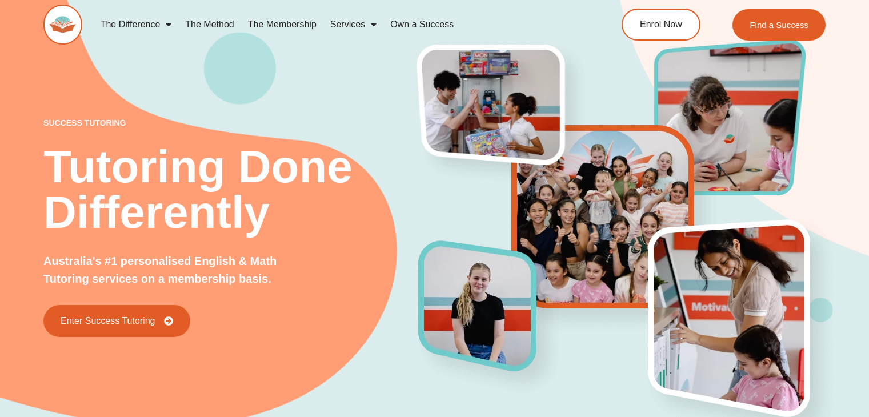 The height and width of the screenshot is (417, 869). What do you see at coordinates (335, 25) in the screenshot?
I see `nav: Menu` at bounding box center [335, 25].